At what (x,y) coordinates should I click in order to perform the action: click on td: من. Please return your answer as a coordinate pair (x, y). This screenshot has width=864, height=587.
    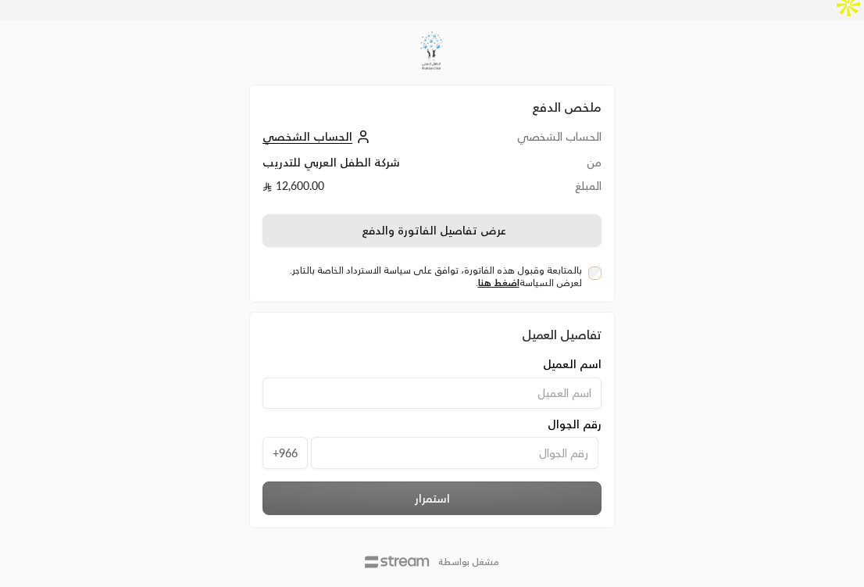
    Looking at the image, I should click on (537, 166).